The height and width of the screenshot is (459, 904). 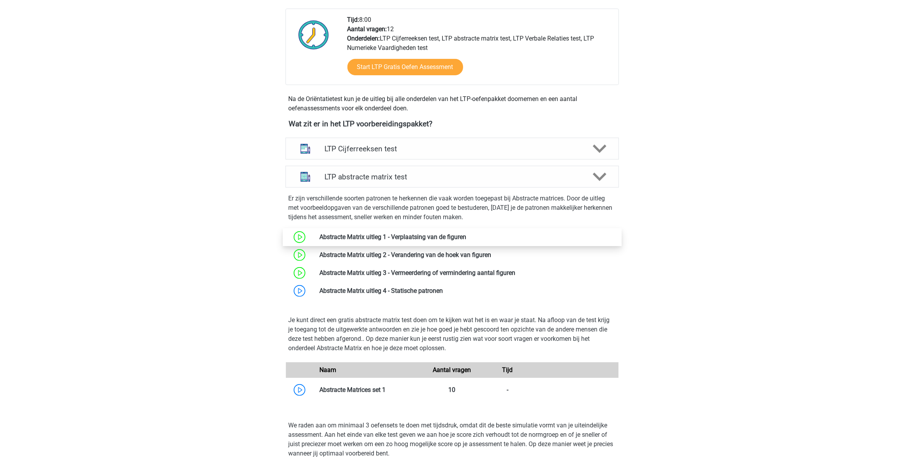 What do you see at coordinates (466, 273) in the screenshot?
I see `div: Abstracte Matrix uitleg 3 - Vermeerdering of vermindering aantal figuren` at bounding box center [466, 273].